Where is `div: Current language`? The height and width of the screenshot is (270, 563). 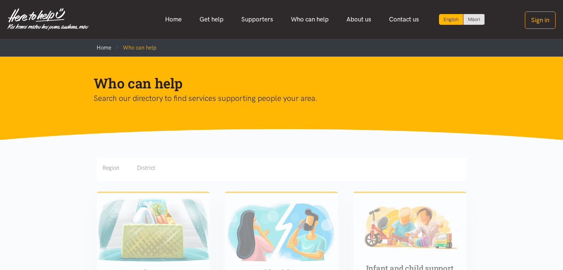
div: Current language is located at coordinates (451, 19).